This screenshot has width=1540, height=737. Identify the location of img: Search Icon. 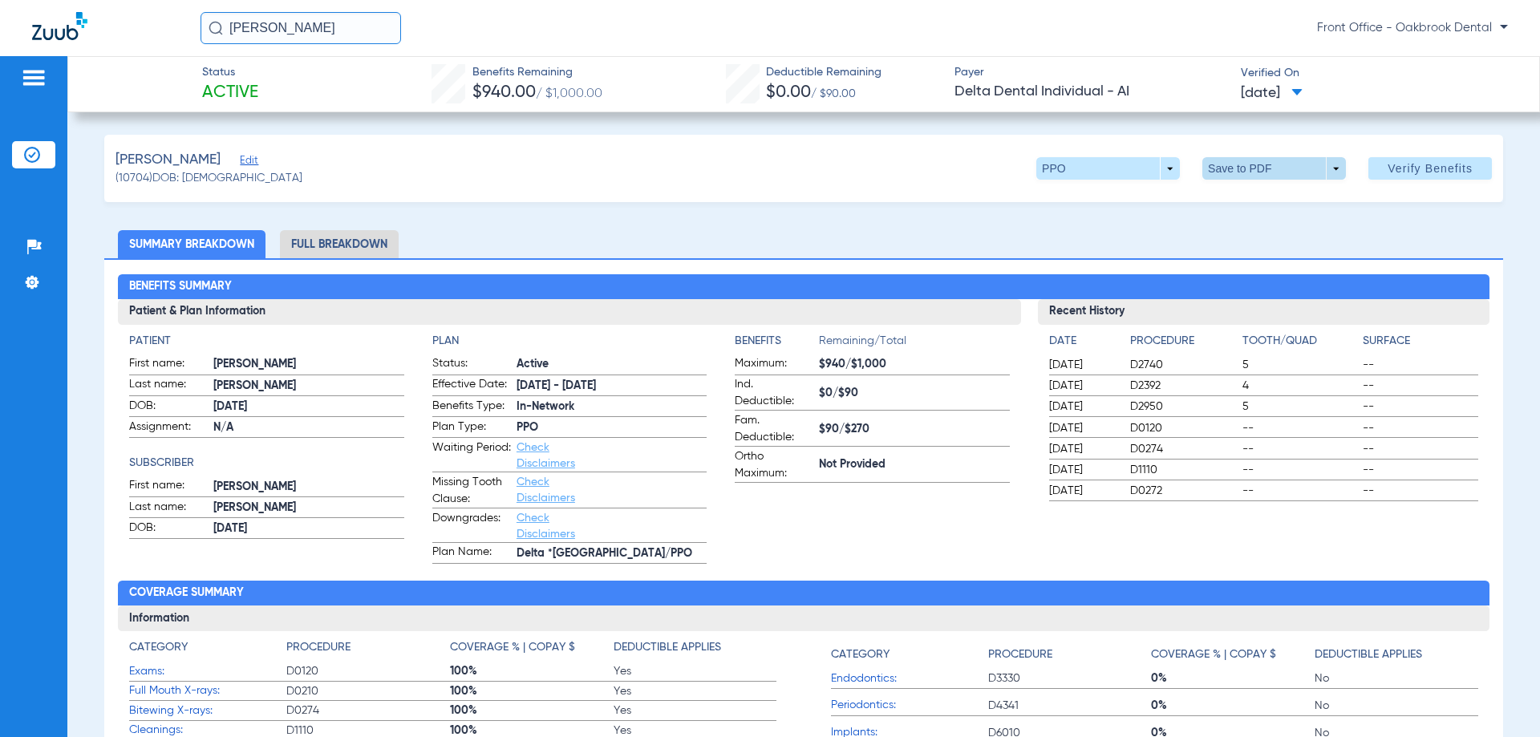
(216, 28).